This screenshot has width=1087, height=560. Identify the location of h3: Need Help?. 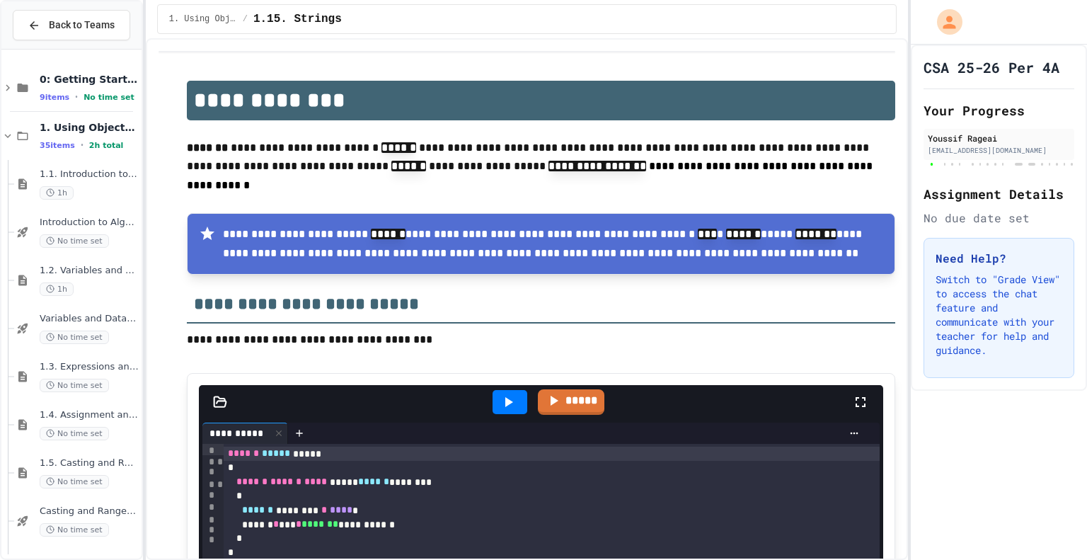
(999, 258).